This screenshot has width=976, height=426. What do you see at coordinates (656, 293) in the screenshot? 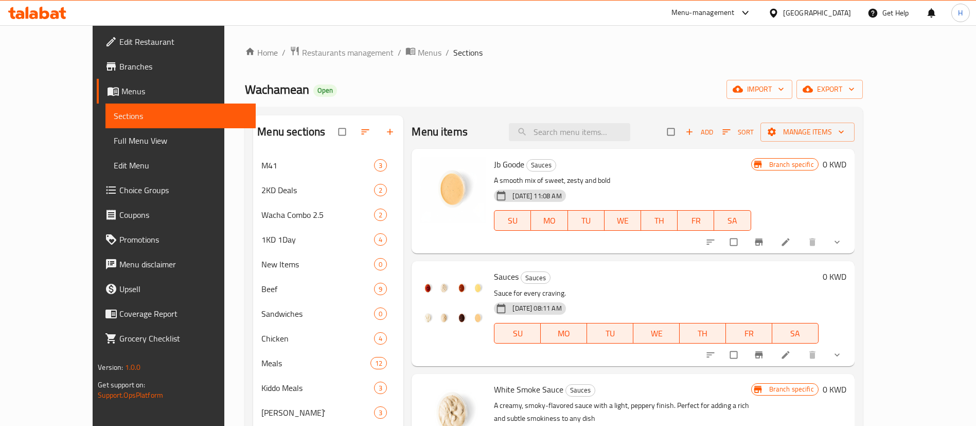
I see `p: Sauce for every craving.` at bounding box center [656, 293].